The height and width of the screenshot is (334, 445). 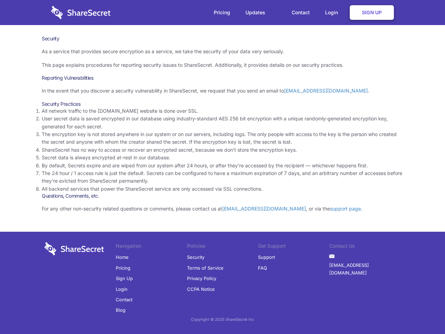 What do you see at coordinates (222, 157) in the screenshot?
I see `li: Secret data is always encrypted at-rest in our database.` at bounding box center [222, 157].